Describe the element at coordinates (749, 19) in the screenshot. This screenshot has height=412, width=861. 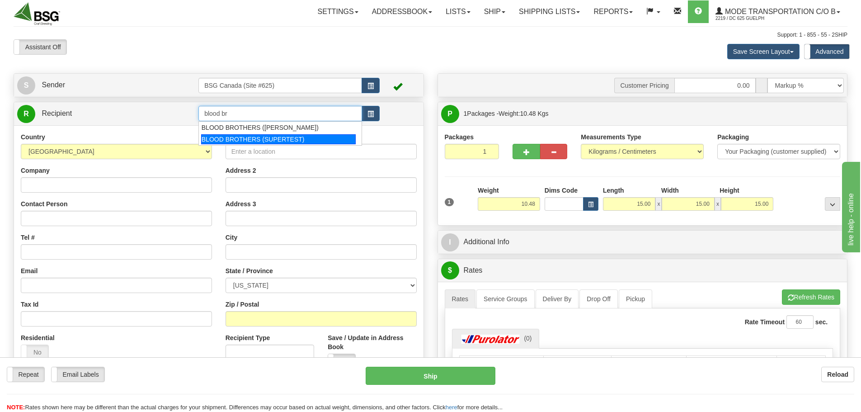
I see `span: 2219 / DC 625 Guelph` at that location.